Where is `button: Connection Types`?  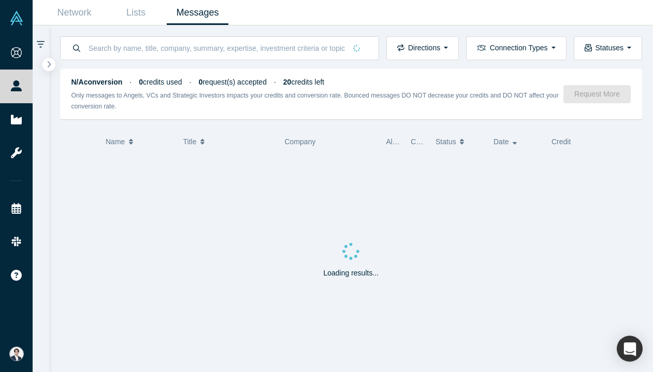
button: Connection Types is located at coordinates (516, 48).